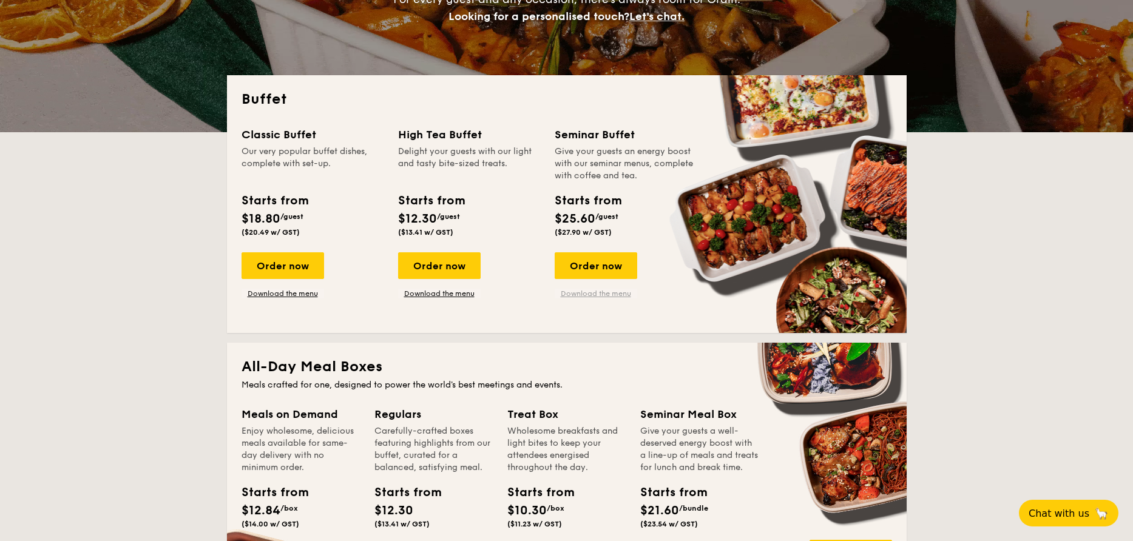  I want to click on span: Chat with us, so click(1059, 513).